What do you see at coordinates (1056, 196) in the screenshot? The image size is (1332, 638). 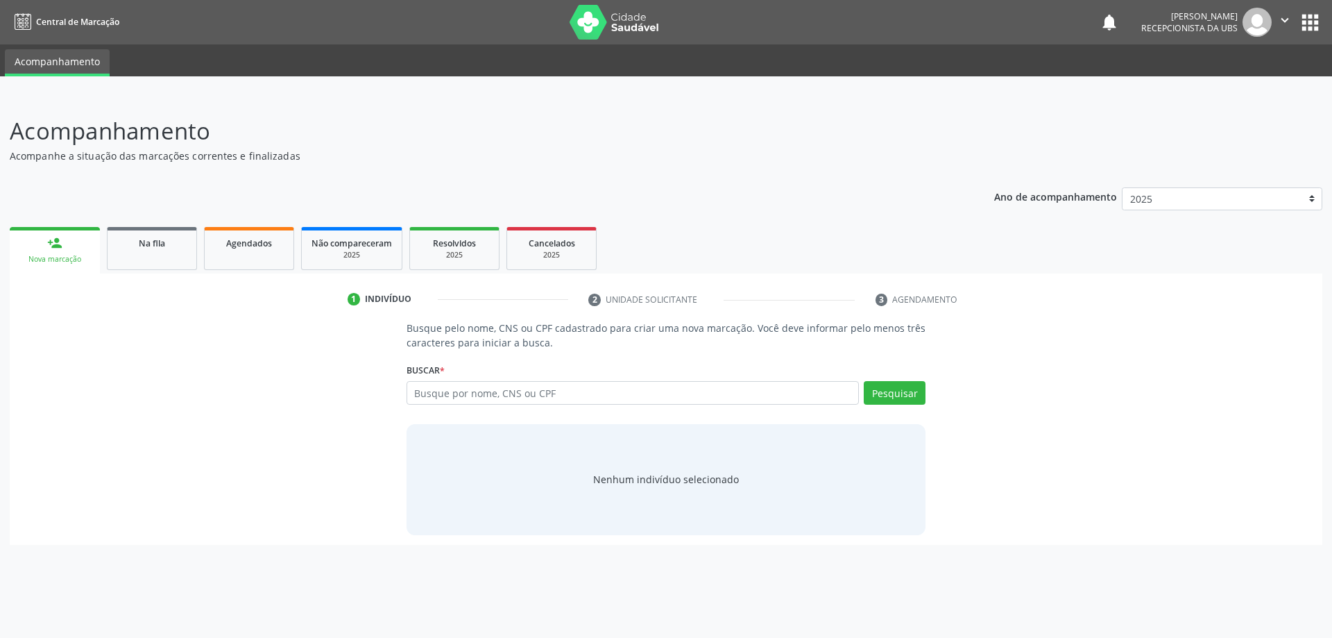 I see `p: Ano de acompanhamento` at bounding box center [1056, 196].